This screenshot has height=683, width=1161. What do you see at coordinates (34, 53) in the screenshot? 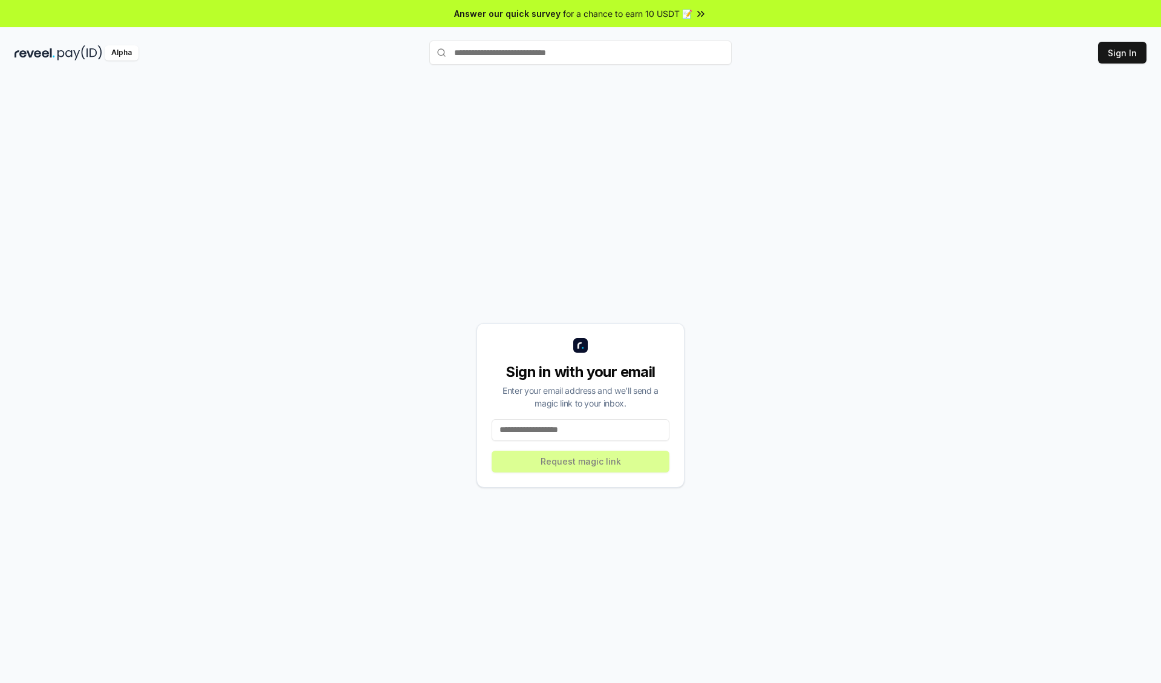
I see `img: reveel_dark` at bounding box center [34, 53].